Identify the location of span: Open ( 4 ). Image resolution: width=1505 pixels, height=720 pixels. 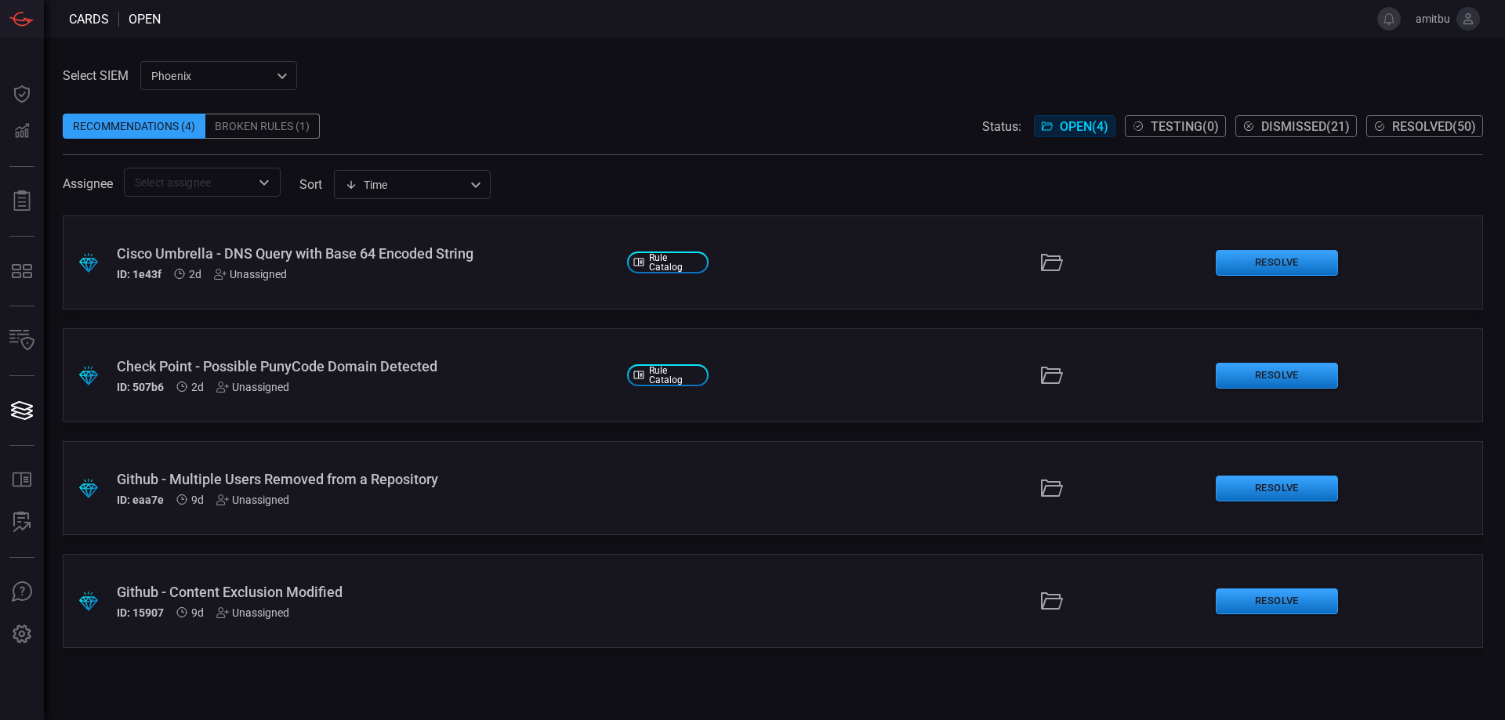
(1084, 126).